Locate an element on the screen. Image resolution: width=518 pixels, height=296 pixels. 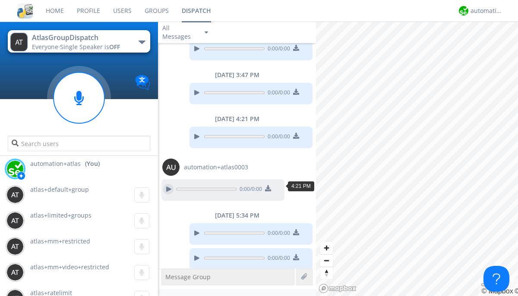
a: Mapbox logo is located at coordinates (337, 289).